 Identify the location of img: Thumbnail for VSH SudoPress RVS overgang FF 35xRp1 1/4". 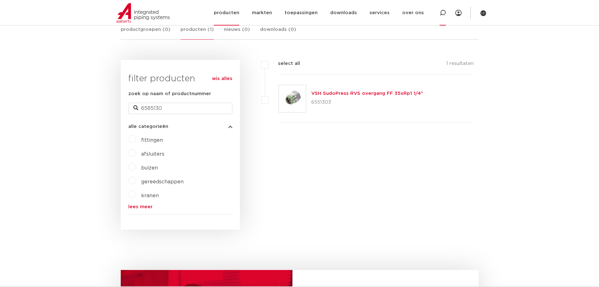
(293, 98).